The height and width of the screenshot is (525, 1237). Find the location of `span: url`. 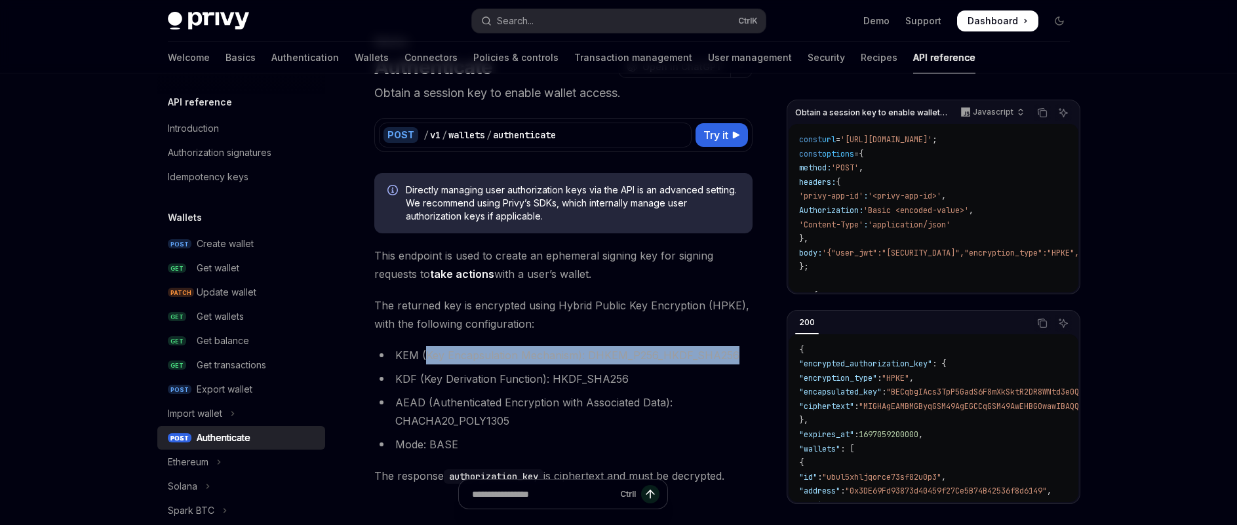

span: url is located at coordinates (828, 140).